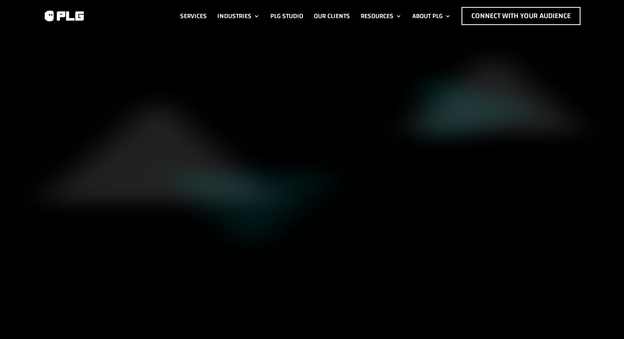 The image size is (624, 339). What do you see at coordinates (193, 16) in the screenshot?
I see `a: Services` at bounding box center [193, 16].